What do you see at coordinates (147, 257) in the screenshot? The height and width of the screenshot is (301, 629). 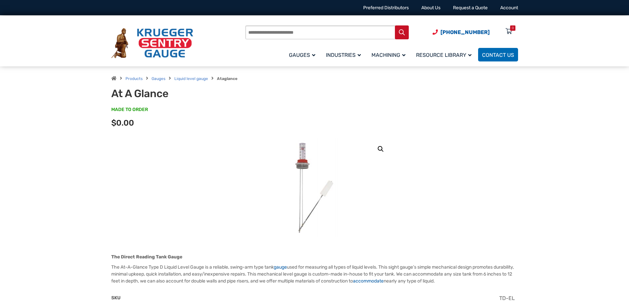 I see `strong: The Direct Reading Tank Gauge` at bounding box center [147, 257].